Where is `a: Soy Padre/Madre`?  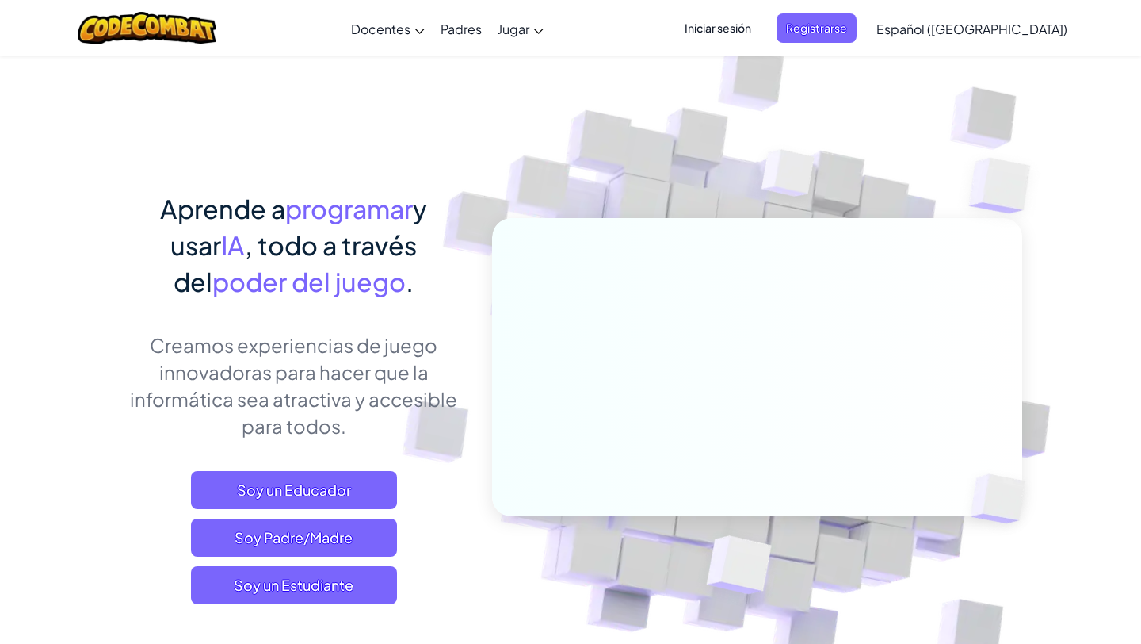
a: Soy Padre/Madre is located at coordinates (294, 537).